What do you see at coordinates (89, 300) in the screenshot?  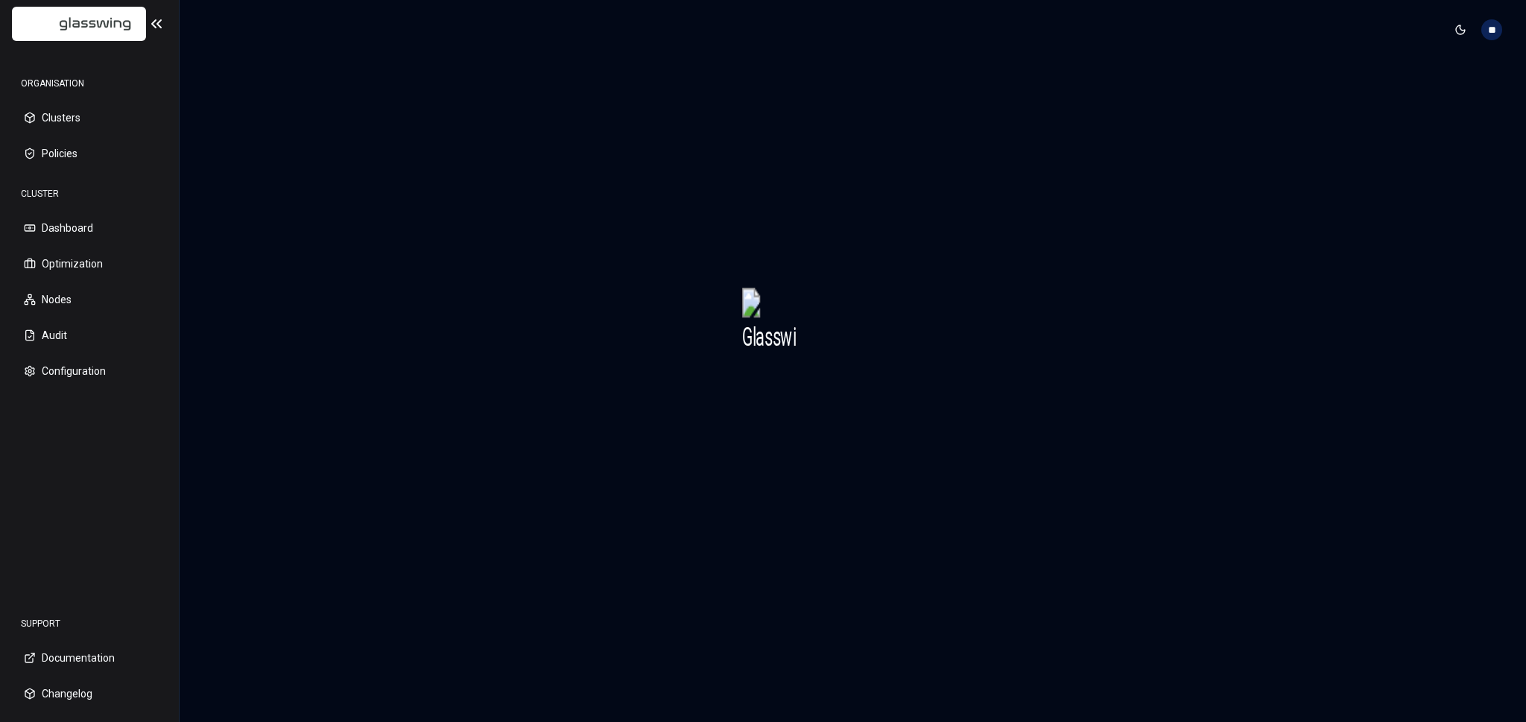 I see `button: Nodes` at bounding box center [89, 300].